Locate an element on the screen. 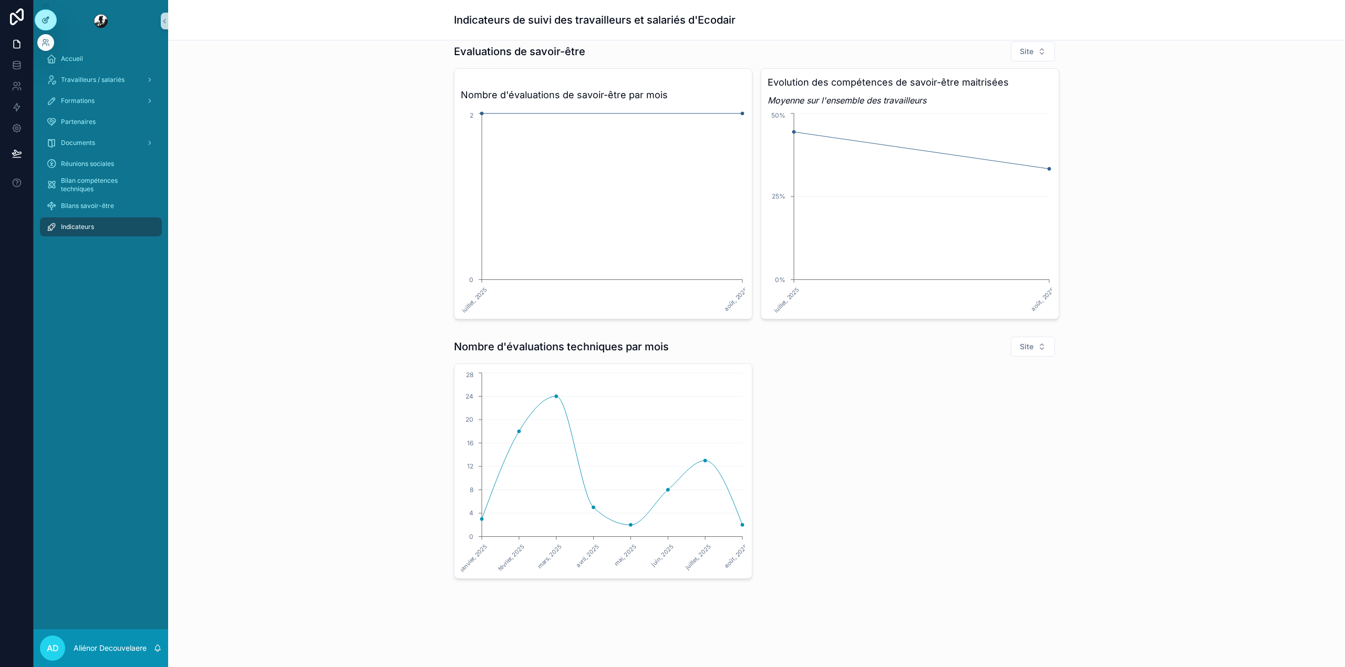  span: Indicateurs is located at coordinates (77, 227).